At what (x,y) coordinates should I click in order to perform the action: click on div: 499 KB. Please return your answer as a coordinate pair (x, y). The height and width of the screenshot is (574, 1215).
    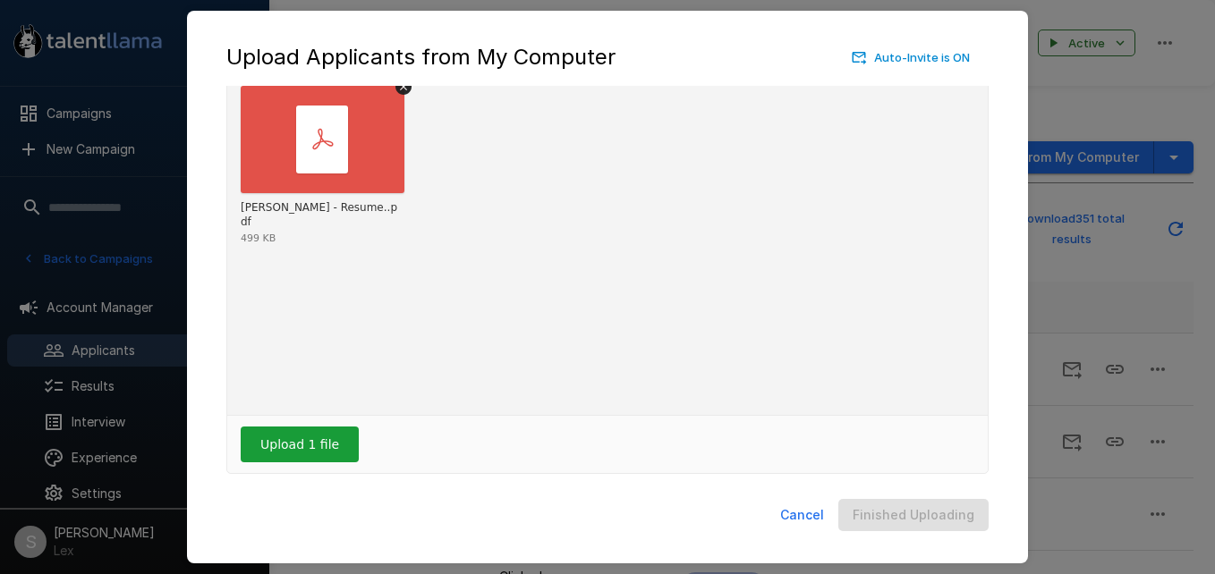
    Looking at the image, I should click on (258, 238).